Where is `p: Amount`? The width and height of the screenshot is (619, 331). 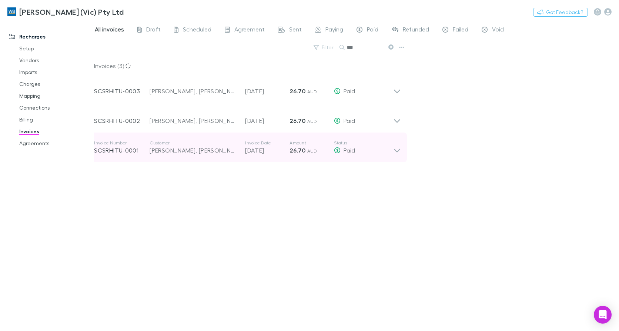
p: Amount is located at coordinates (312, 143).